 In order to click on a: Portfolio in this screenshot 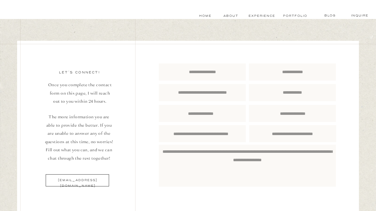, I will do `click(295, 16)`.